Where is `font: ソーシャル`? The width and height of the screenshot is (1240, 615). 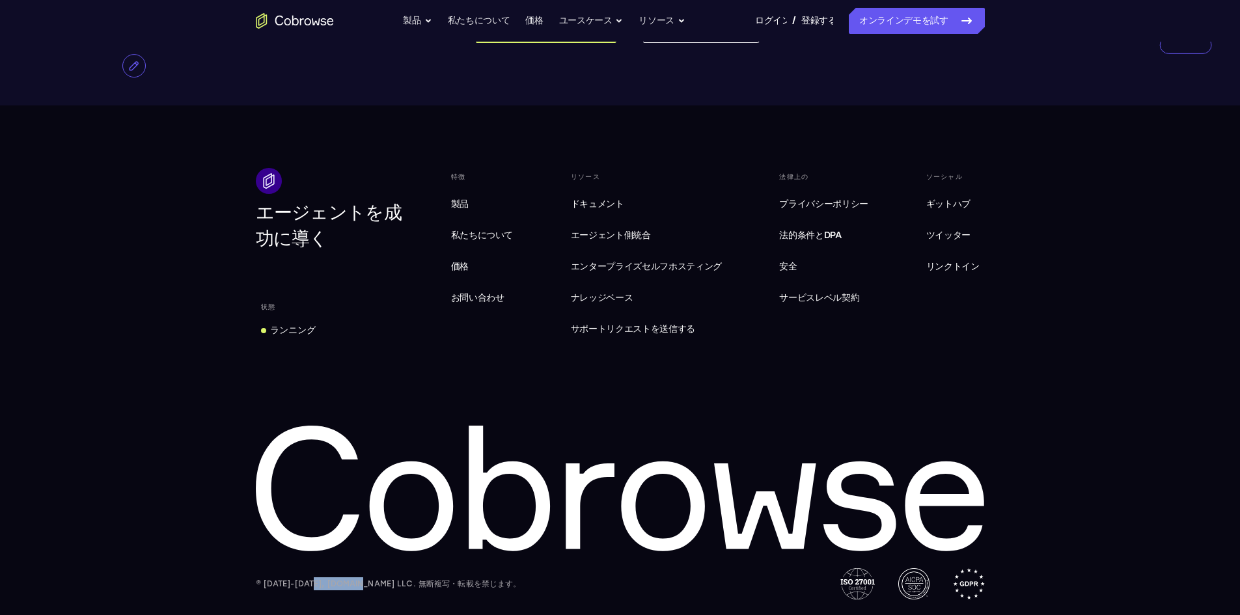
font: ソーシャル is located at coordinates (944, 176).